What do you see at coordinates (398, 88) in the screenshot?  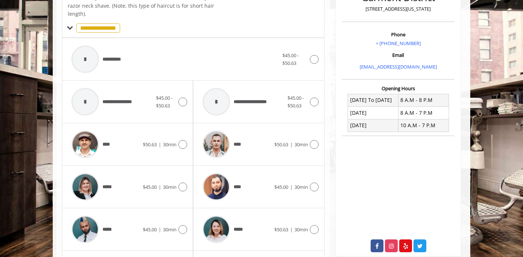 I see `h3: Opening Hours` at bounding box center [398, 88].